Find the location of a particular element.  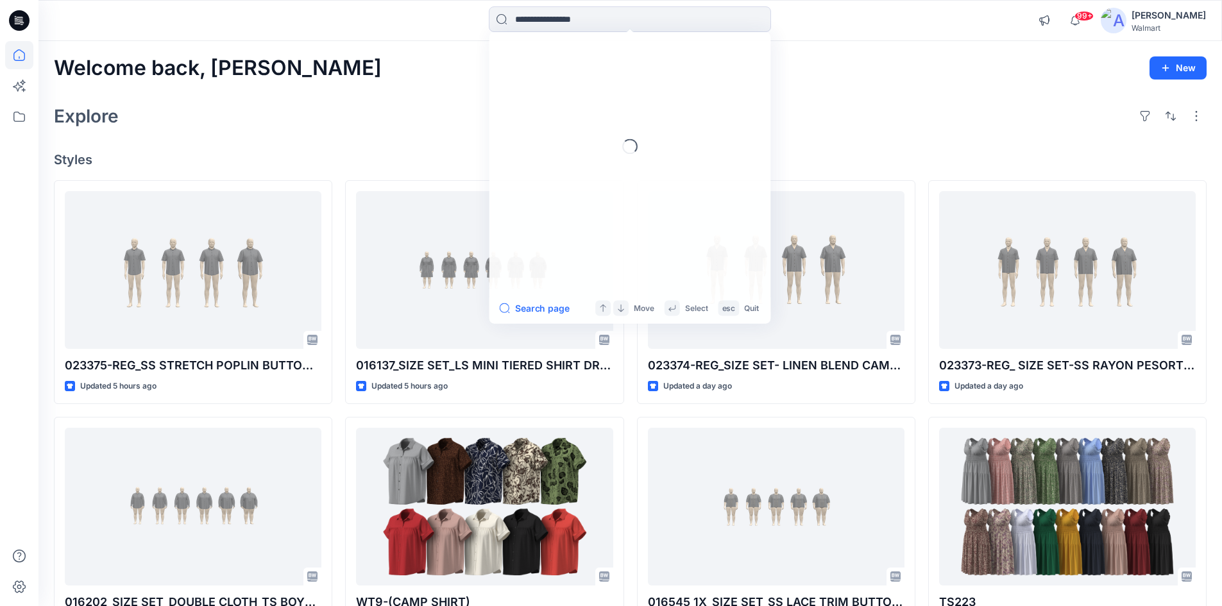

h4: Styles is located at coordinates (630, 160).